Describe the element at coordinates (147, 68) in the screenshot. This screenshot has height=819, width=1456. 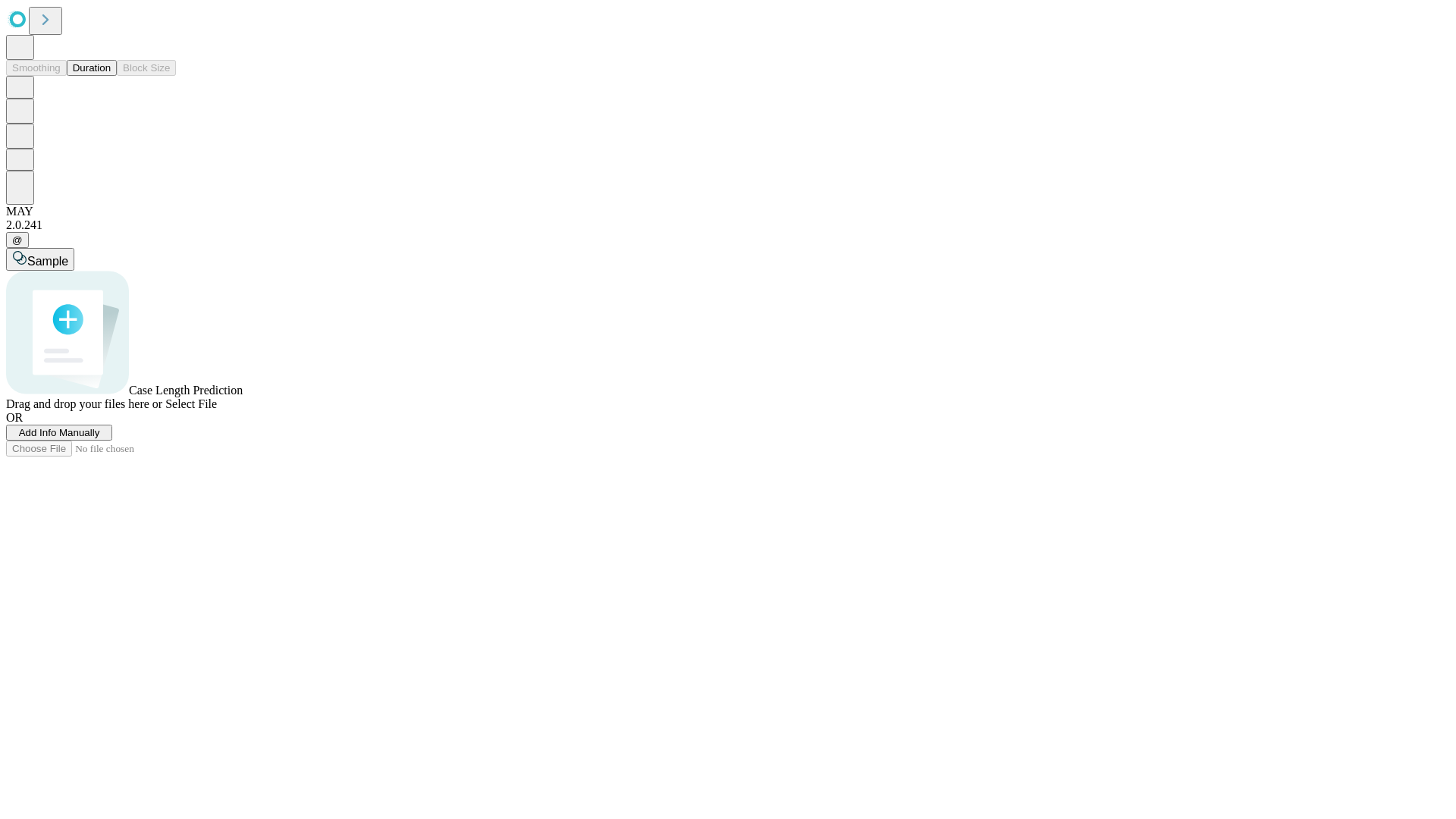
I see `button: Block Size` at that location.